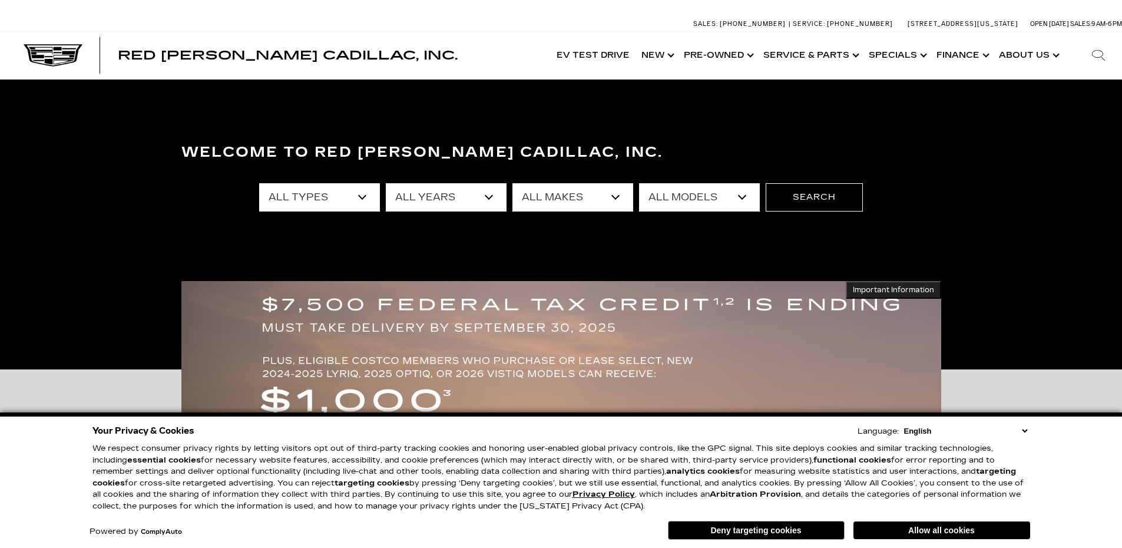  I want to click on a: About Us, so click(1028, 55).